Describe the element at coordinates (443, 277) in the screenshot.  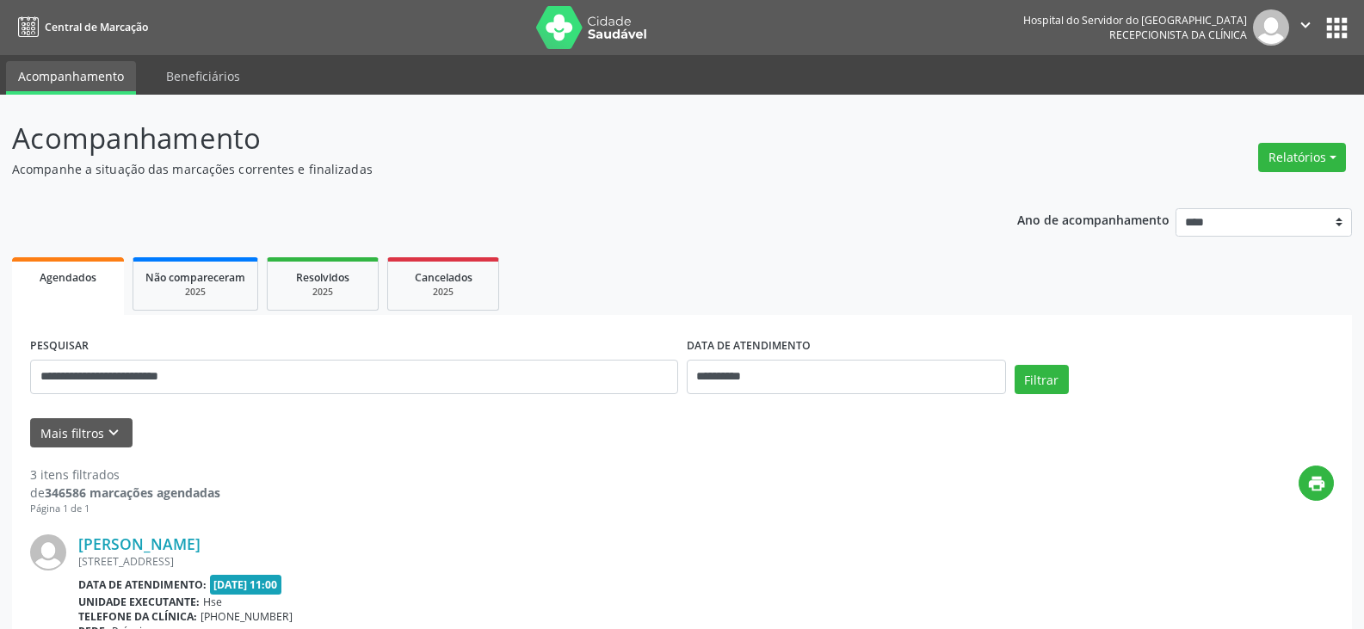
I see `span: Cancelados` at that location.